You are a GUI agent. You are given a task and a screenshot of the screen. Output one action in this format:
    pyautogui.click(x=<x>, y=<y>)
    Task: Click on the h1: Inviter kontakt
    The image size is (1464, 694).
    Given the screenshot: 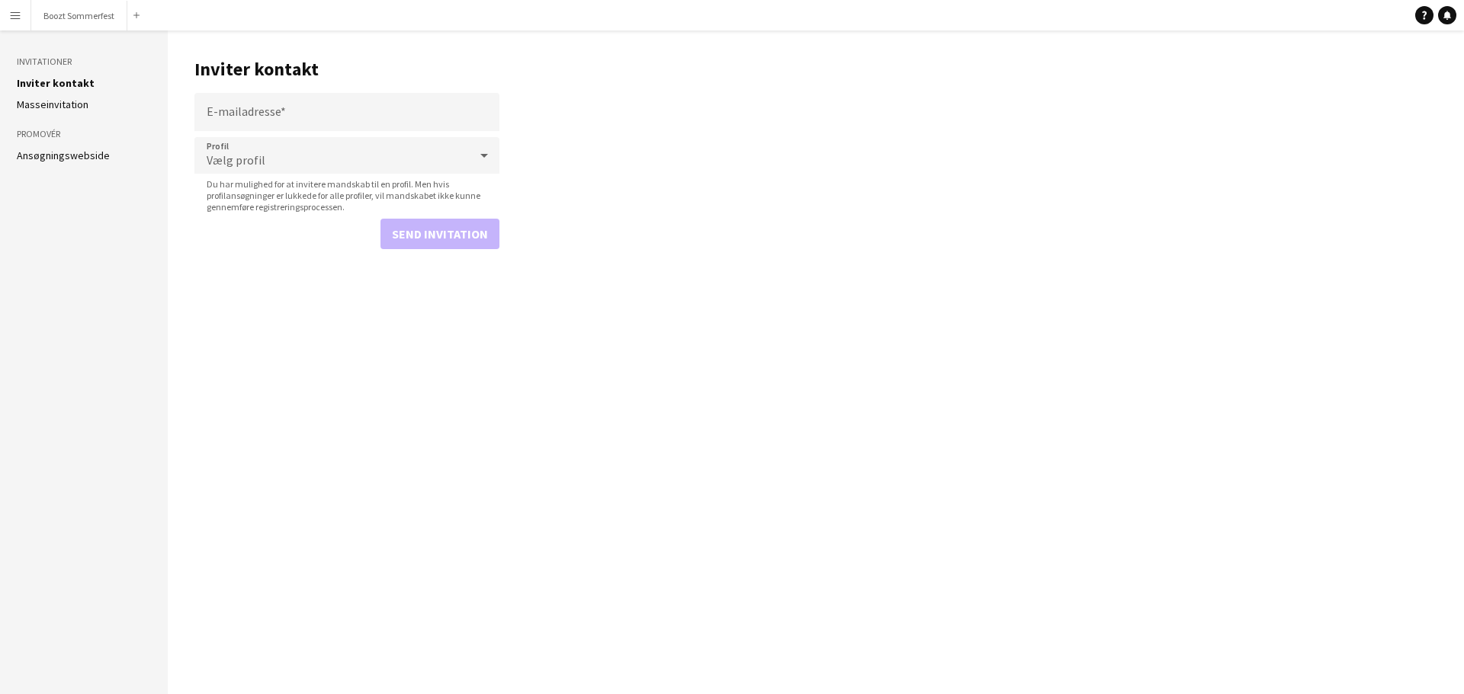 What is the action you would take?
    pyautogui.click(x=347, y=69)
    